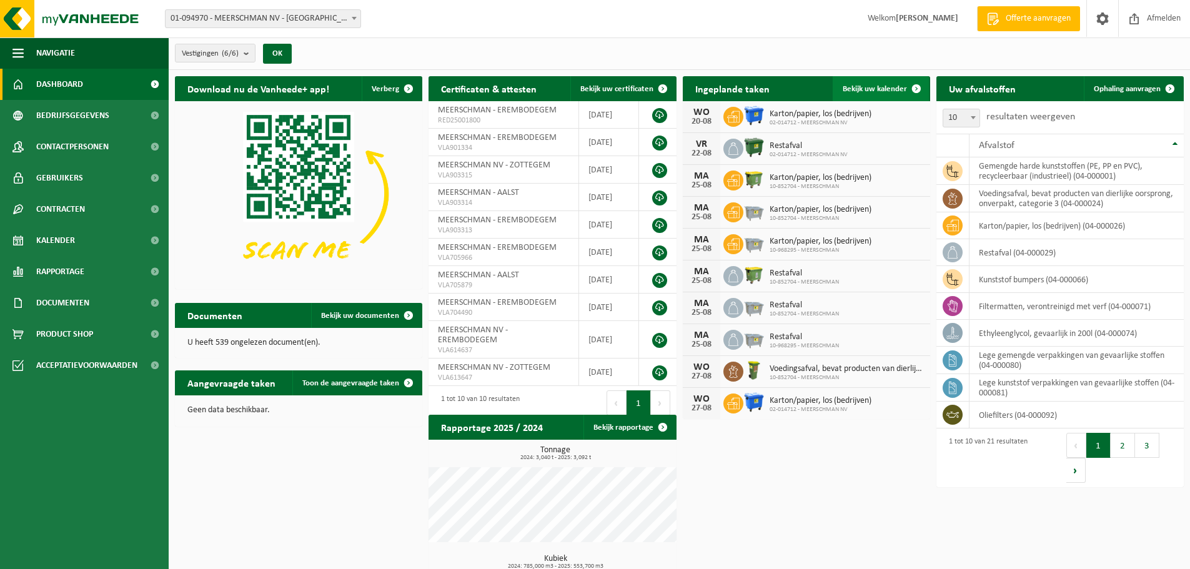 The image size is (1190, 569). Describe the element at coordinates (503, 176) in the screenshot. I see `span: VLA903315` at that location.